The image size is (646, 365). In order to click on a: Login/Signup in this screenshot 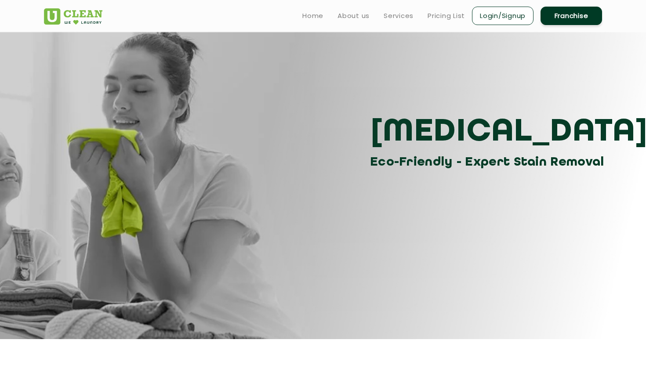, I will do `click(503, 16)`.